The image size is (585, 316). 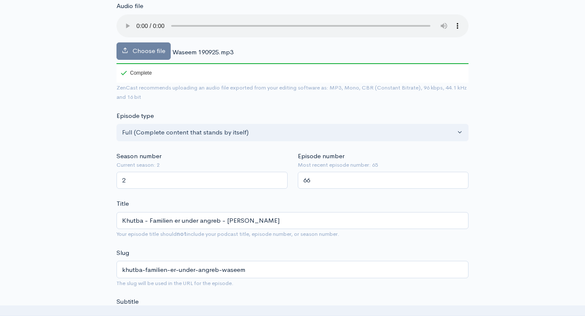 I want to click on input: What is the episode's title?, so click(x=292, y=220).